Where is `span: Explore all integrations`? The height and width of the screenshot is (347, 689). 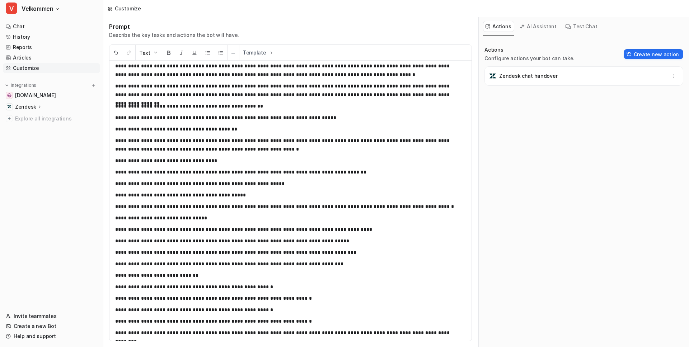
span: Explore all integrations is located at coordinates (56, 119).